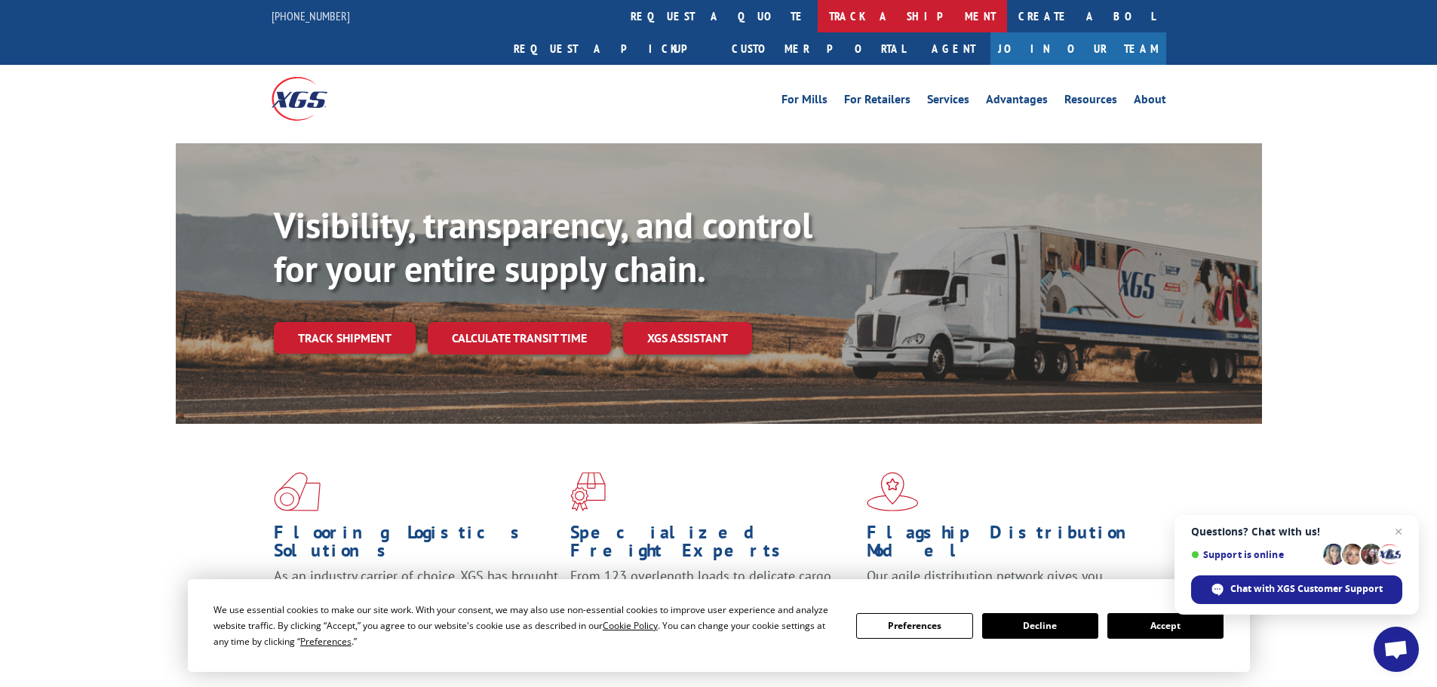  Describe the element at coordinates (1017, 102) in the screenshot. I see `a: Advantages` at that location.